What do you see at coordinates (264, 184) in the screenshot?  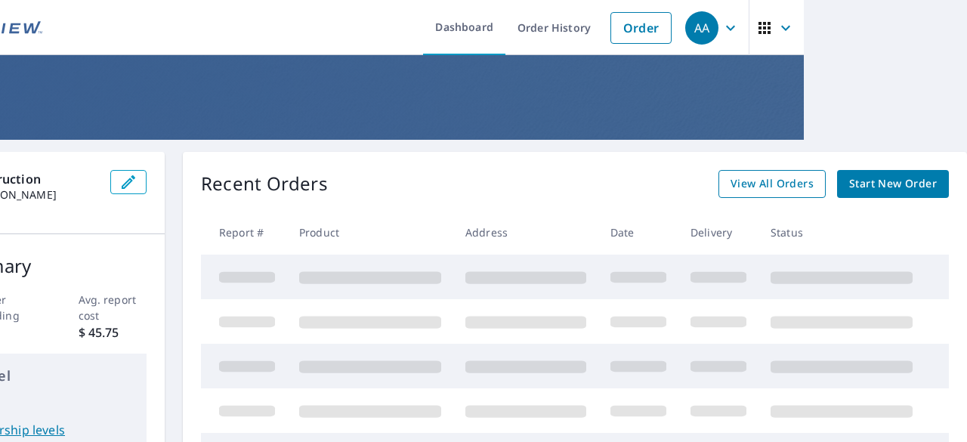 I see `p: Recent Orders` at bounding box center [264, 184].